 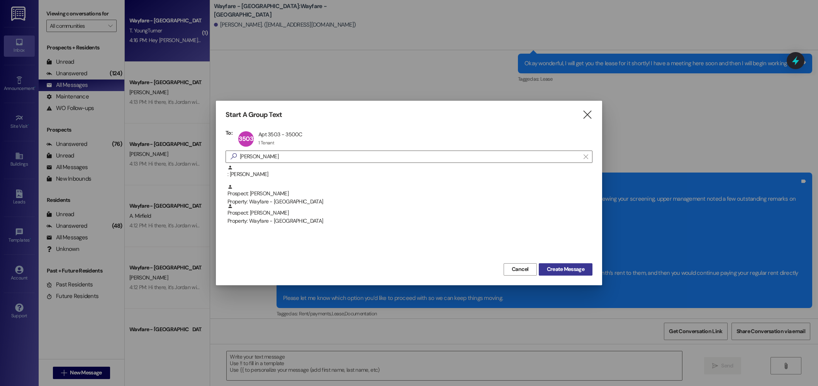 I want to click on input: Search for any contact or apartment, so click(x=410, y=157).